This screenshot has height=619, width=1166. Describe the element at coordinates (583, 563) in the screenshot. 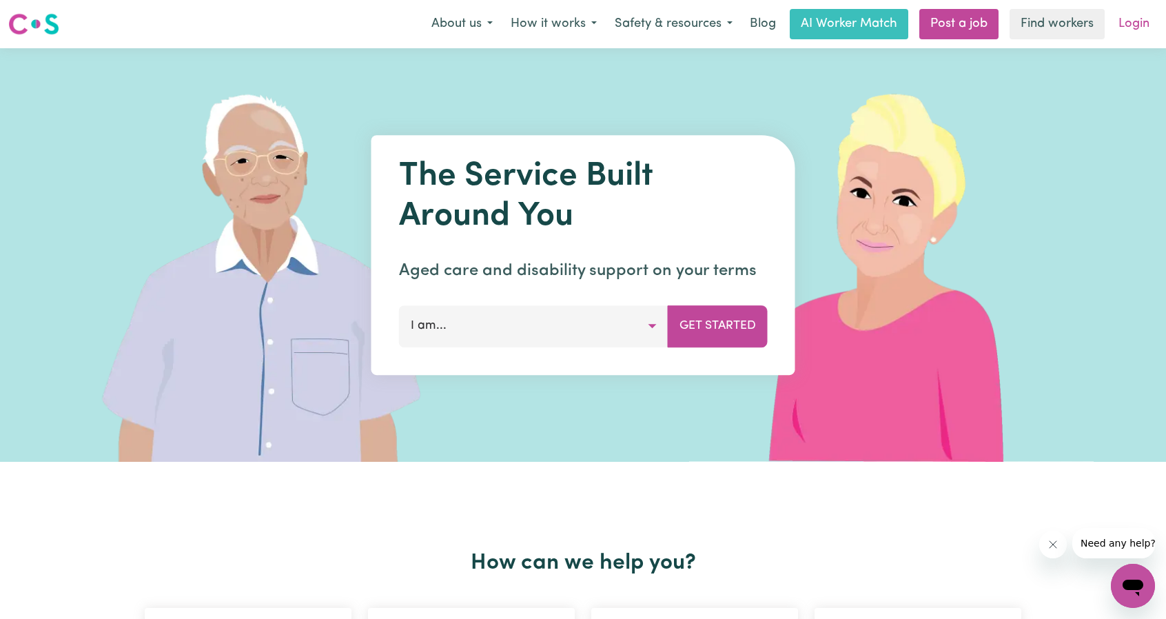

I see `h2: How can we help you?` at that location.